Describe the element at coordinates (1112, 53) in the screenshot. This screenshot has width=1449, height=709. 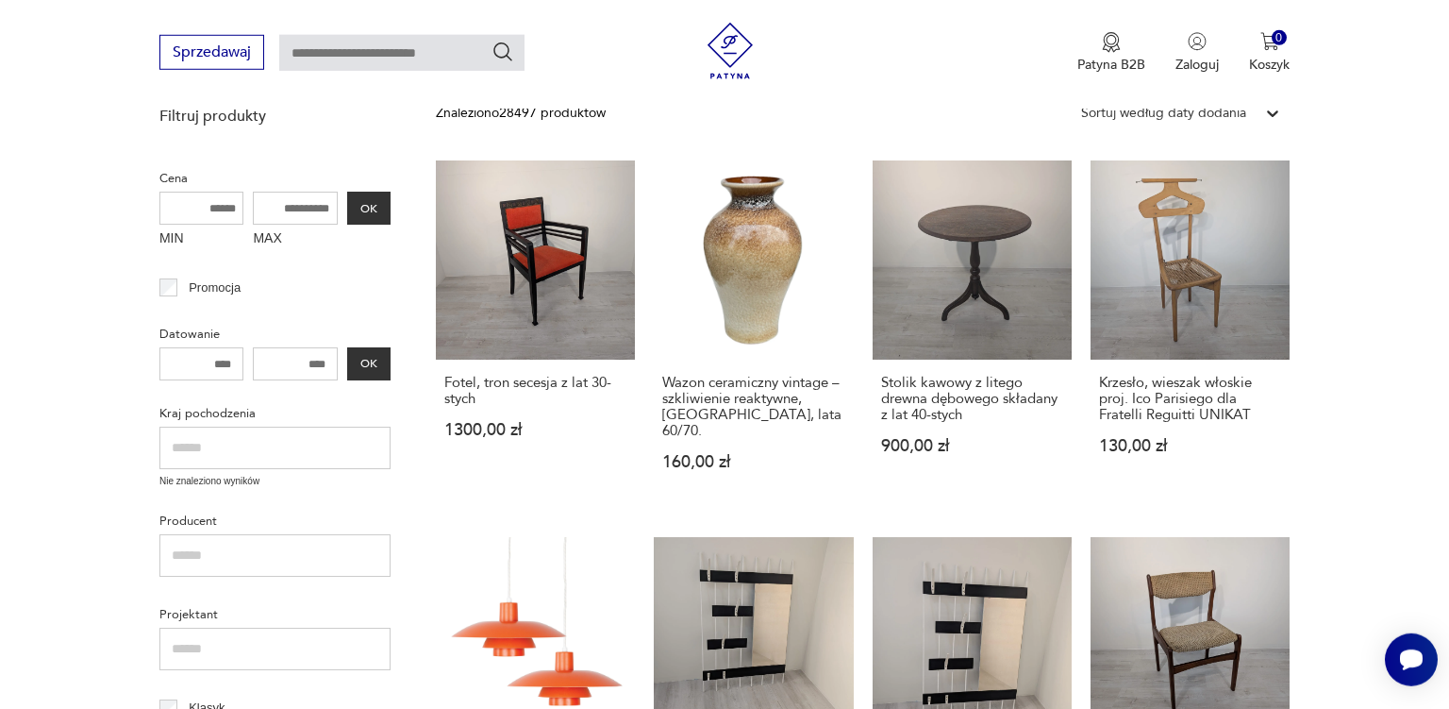
I see `a: Ikona medaluPatyna B2B` at that location.